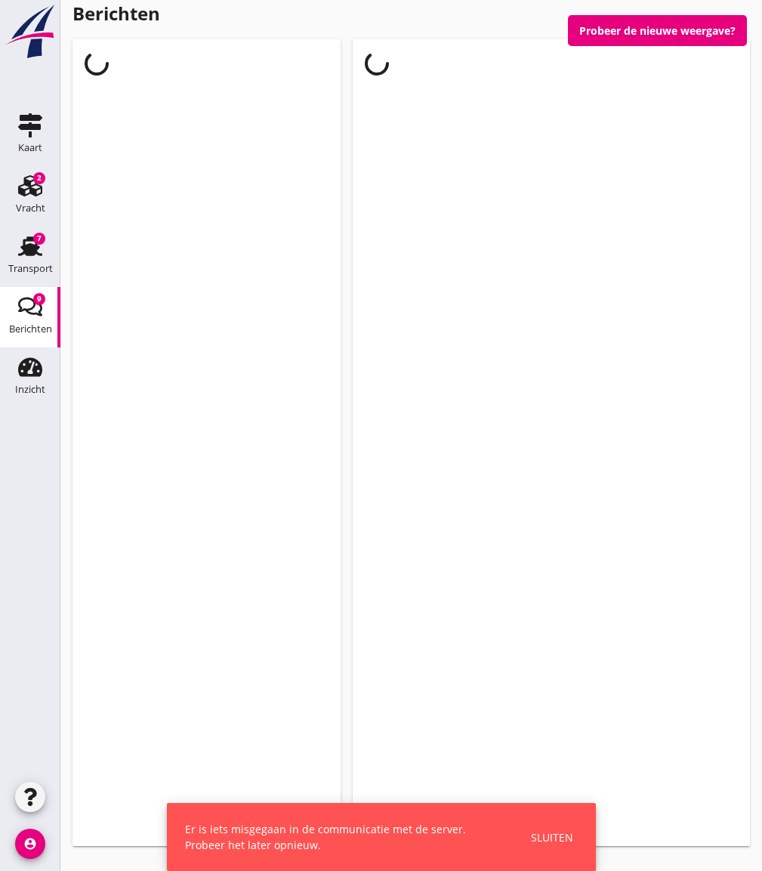 Image resolution: width=762 pixels, height=871 pixels. Describe the element at coordinates (552, 837) in the screenshot. I see `div: Sluiten` at that location.